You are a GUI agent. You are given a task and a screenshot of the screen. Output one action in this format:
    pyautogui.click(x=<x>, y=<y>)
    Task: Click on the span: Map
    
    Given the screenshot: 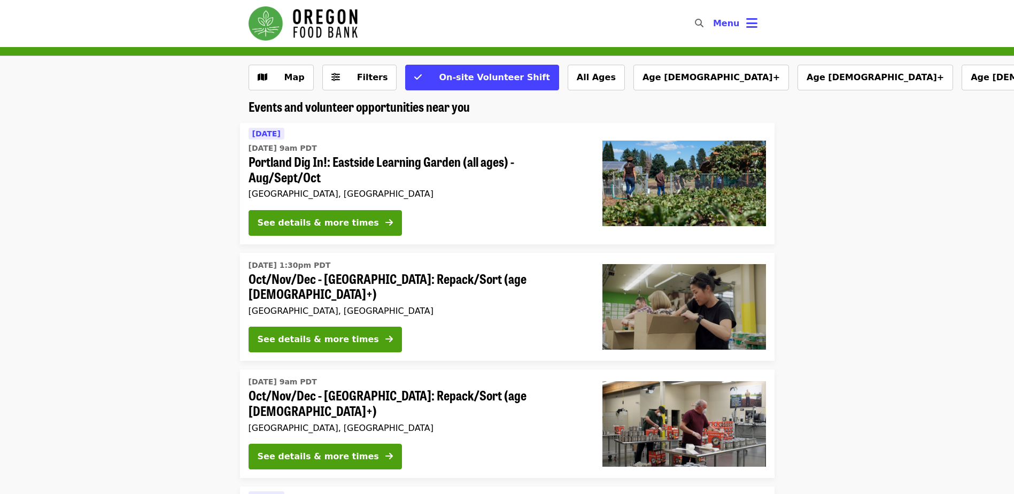 What is the action you would take?
    pyautogui.click(x=295, y=77)
    